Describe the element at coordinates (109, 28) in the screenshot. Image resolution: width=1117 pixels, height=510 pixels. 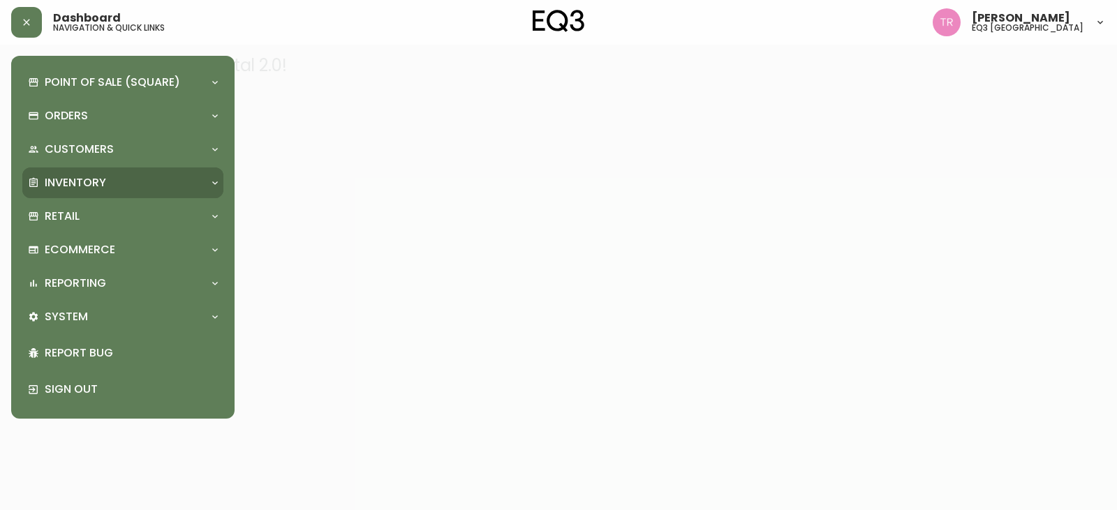
I see `h5: navigation & quick links` at that location.